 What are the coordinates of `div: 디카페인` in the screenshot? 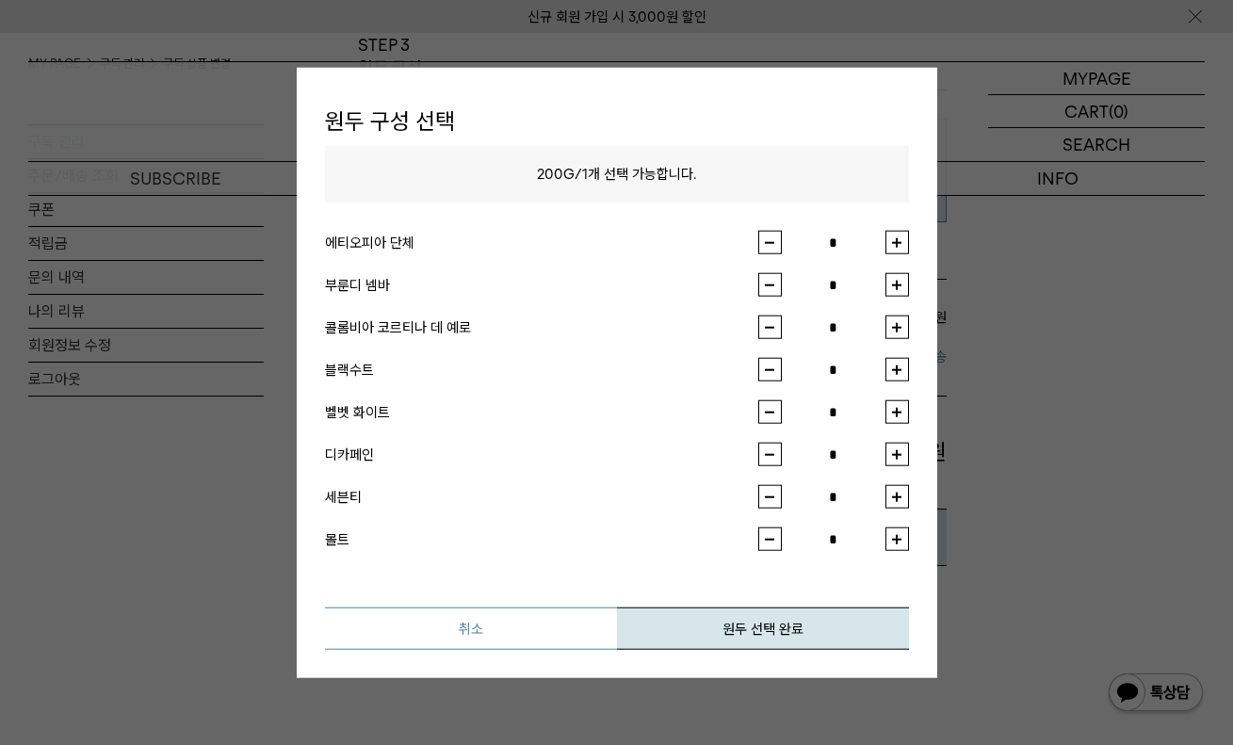 It's located at (542, 454).